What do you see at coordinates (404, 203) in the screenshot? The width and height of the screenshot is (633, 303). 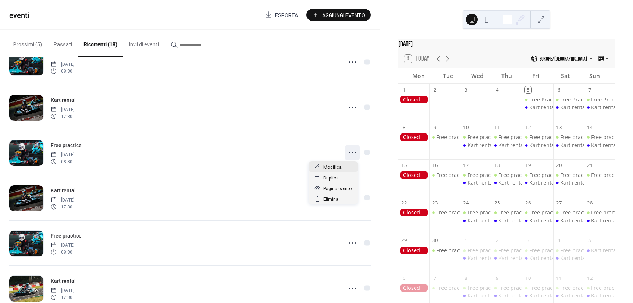 I see `div: 22` at bounding box center [404, 203].